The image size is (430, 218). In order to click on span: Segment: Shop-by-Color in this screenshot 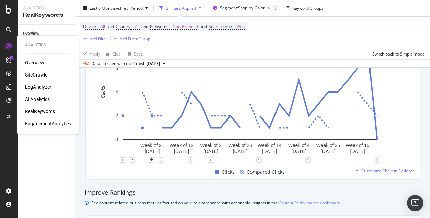, I will do `click(242, 8)`.